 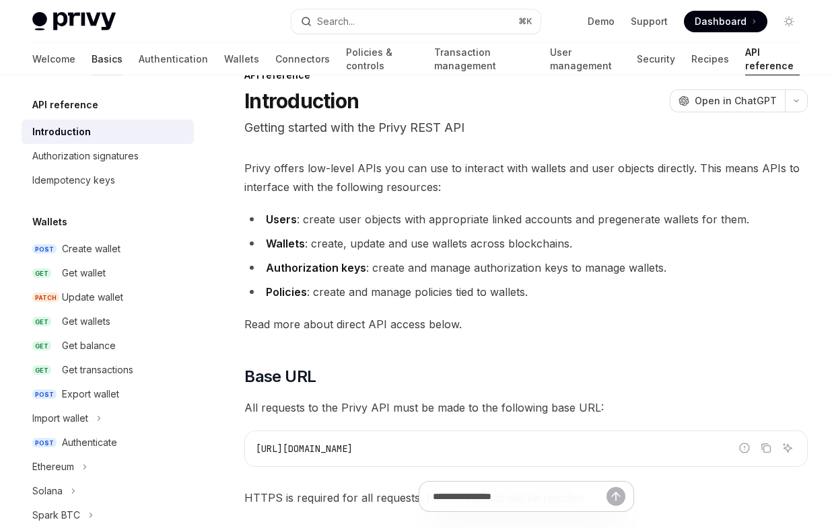 I want to click on button: Toggle Import wallet section, so click(x=108, y=419).